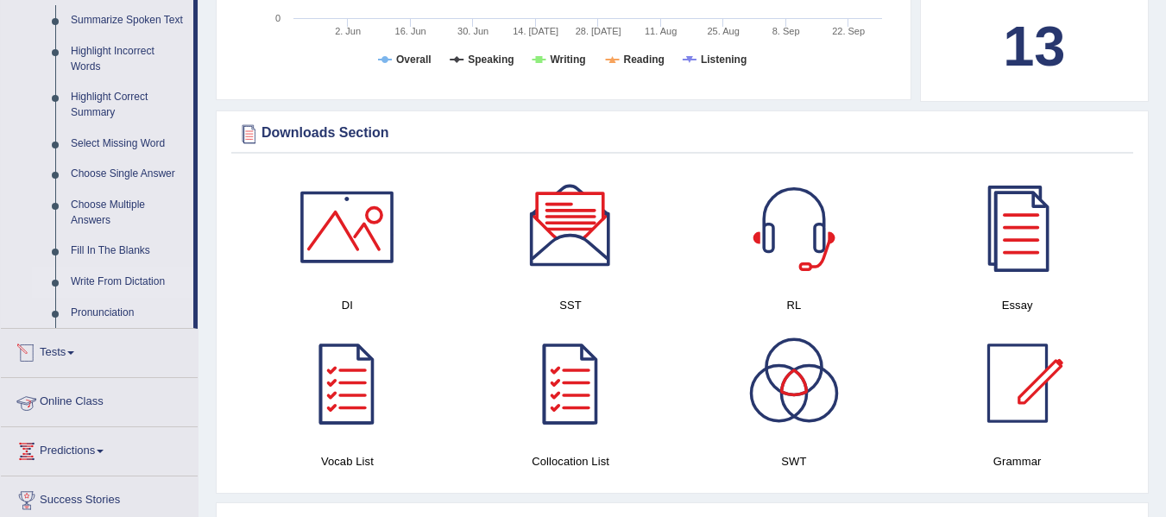 The height and width of the screenshot is (517, 1166). What do you see at coordinates (128, 282) in the screenshot?
I see `a: Write From Dictation` at bounding box center [128, 282].